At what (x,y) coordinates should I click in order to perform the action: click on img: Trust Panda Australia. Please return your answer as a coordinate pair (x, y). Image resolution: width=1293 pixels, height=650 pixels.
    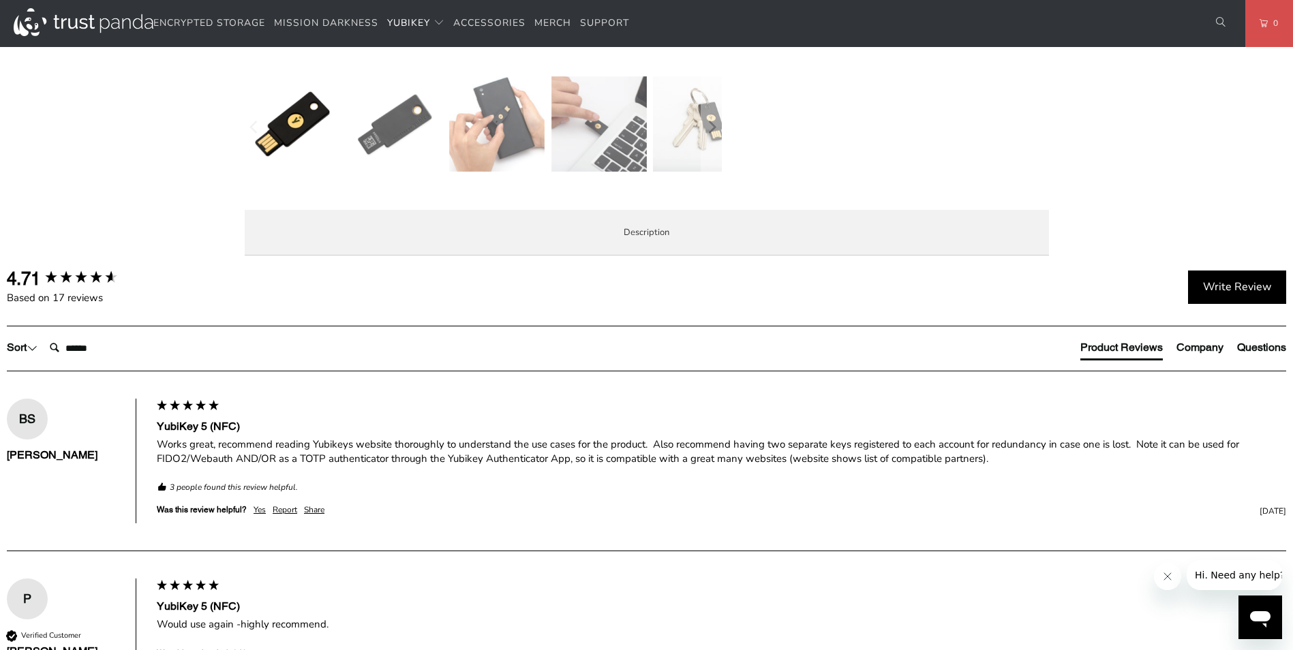
    Looking at the image, I should click on (83, 22).